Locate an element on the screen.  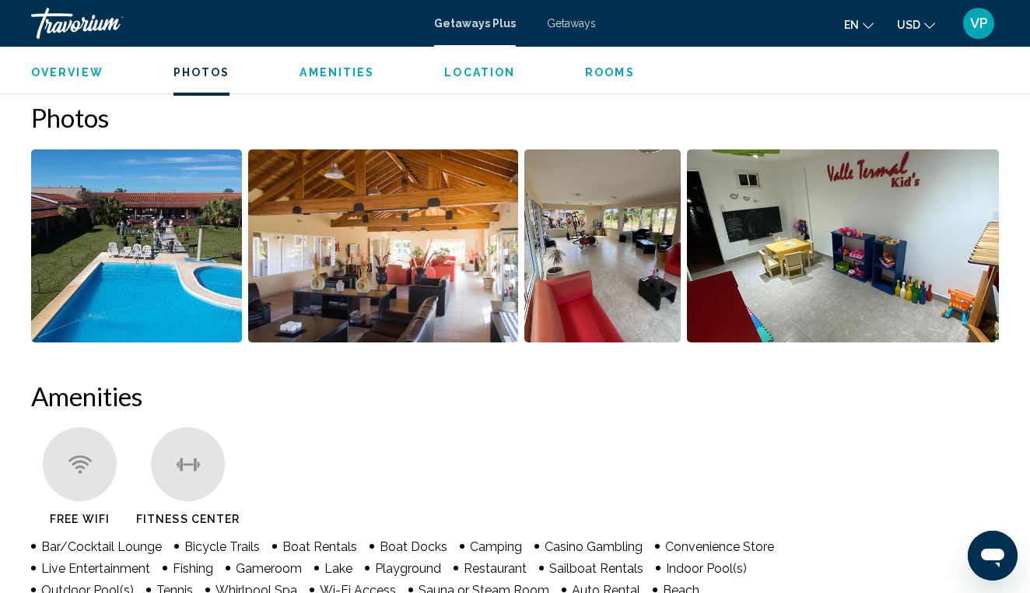
button: Photos is located at coordinates (202, 72).